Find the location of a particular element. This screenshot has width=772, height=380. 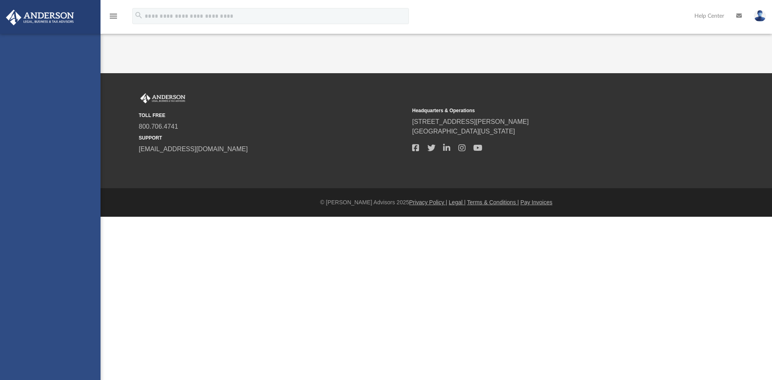

img: User Pic is located at coordinates (760, 16).